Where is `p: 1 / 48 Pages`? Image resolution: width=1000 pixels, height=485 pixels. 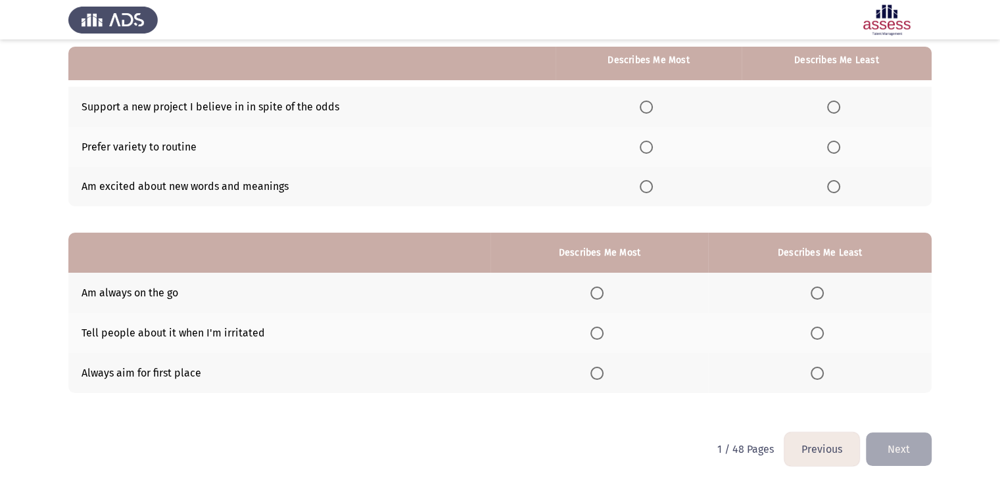 p: 1 / 48 Pages is located at coordinates (745, 449).